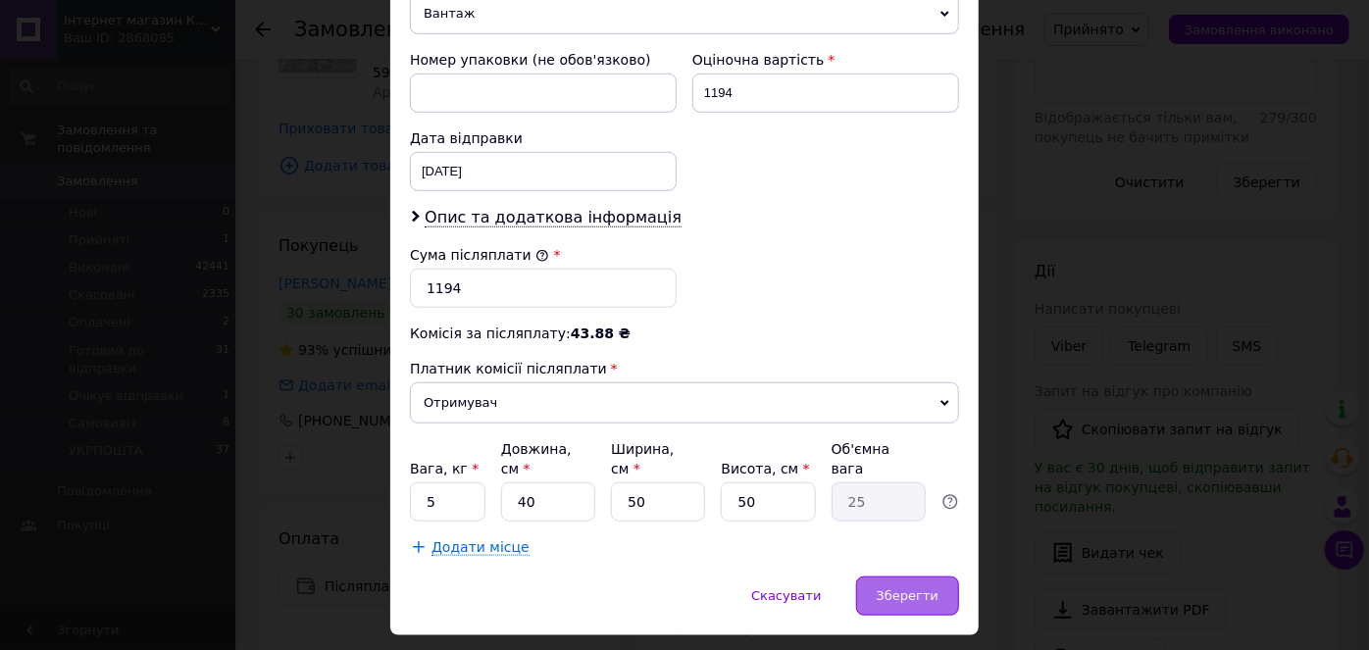  What do you see at coordinates (479, 255) in the screenshot?
I see `label: Сума післяплати` at bounding box center [479, 255].